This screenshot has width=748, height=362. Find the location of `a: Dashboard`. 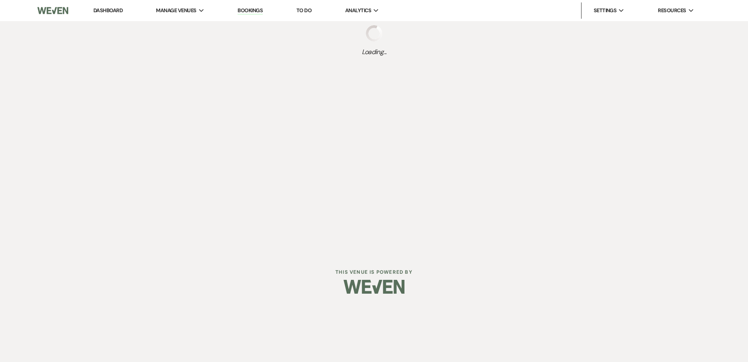

a: Dashboard is located at coordinates (108, 10).